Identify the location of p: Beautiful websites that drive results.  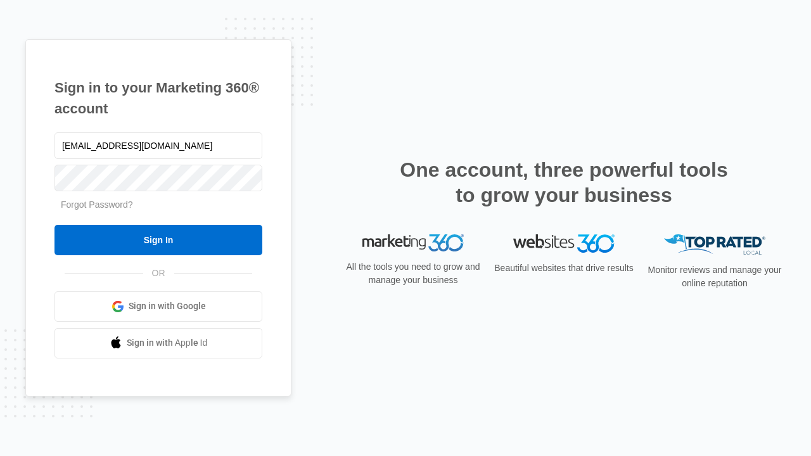
(564, 268).